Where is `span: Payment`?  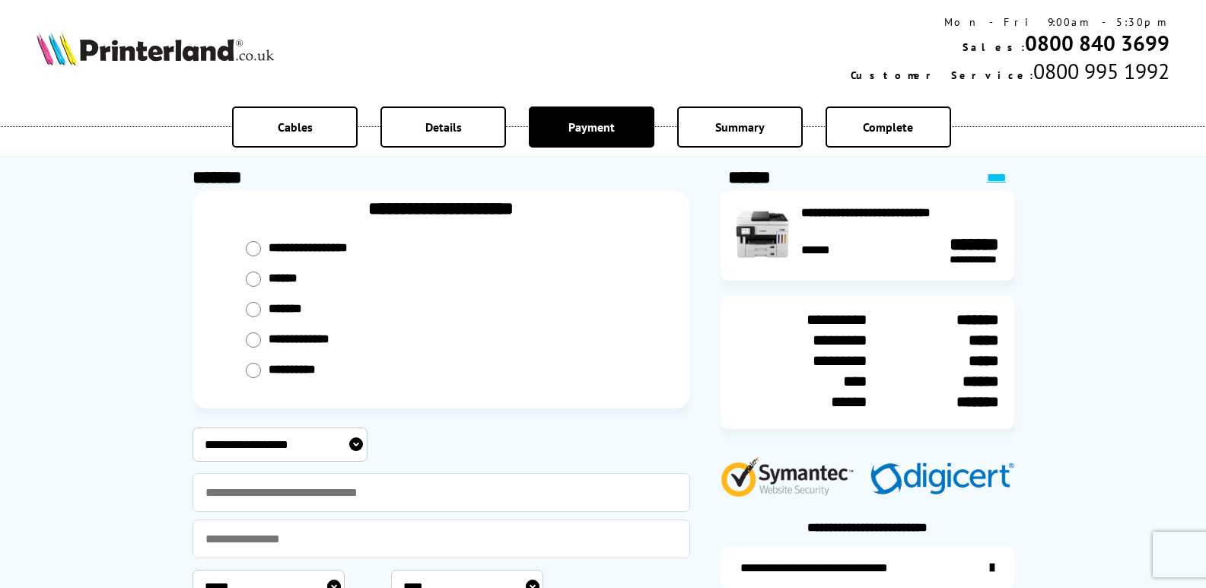 span: Payment is located at coordinates (591, 127).